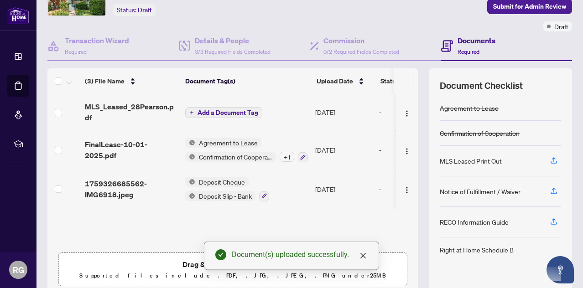 The height and width of the screenshot is (288, 583). What do you see at coordinates (481, 86) in the screenshot?
I see `span: Document Checklist` at bounding box center [481, 86].